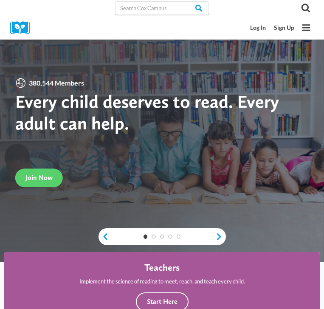  Describe the element at coordinates (57, 83) in the screenshot. I see `span: 380,544 Members` at that location.